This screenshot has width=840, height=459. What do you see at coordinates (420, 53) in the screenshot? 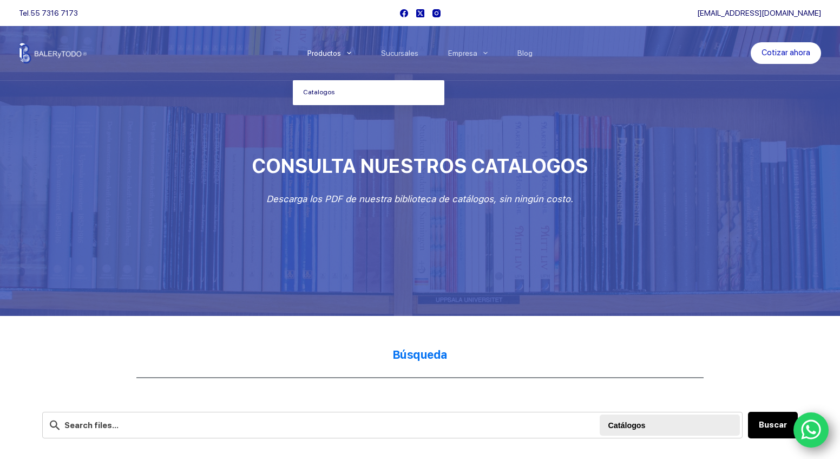
I see `nav: Menu Principal` at bounding box center [420, 53].